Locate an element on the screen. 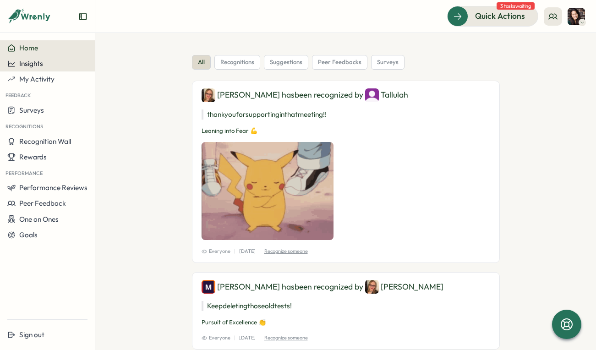  p: Leaning into Fear 💪 is located at coordinates (346, 131).